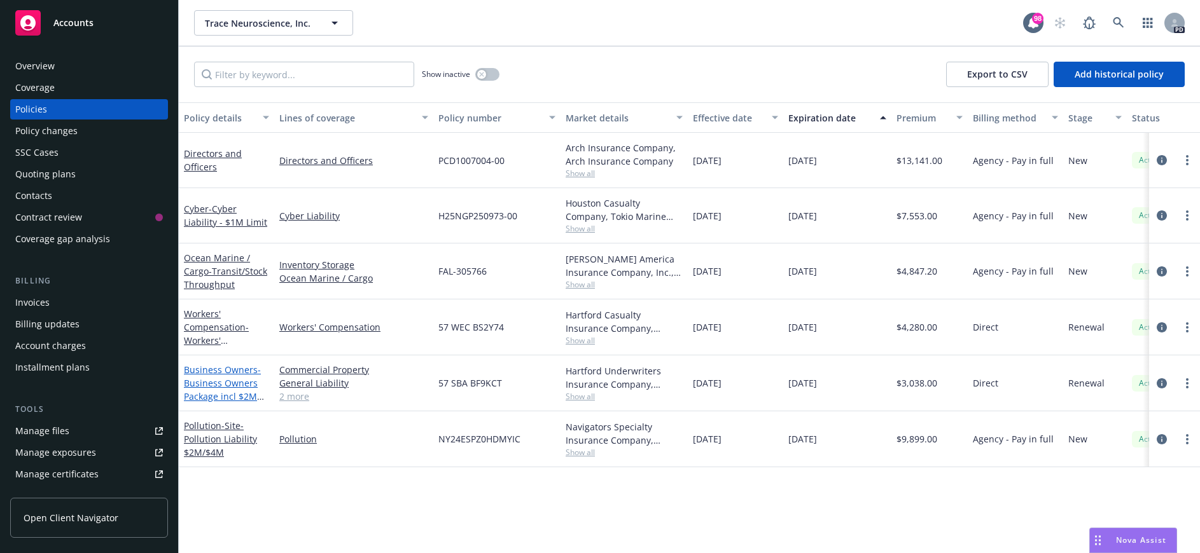 The height and width of the screenshot is (553, 1200). I want to click on span: Renewal, so click(1086, 383).